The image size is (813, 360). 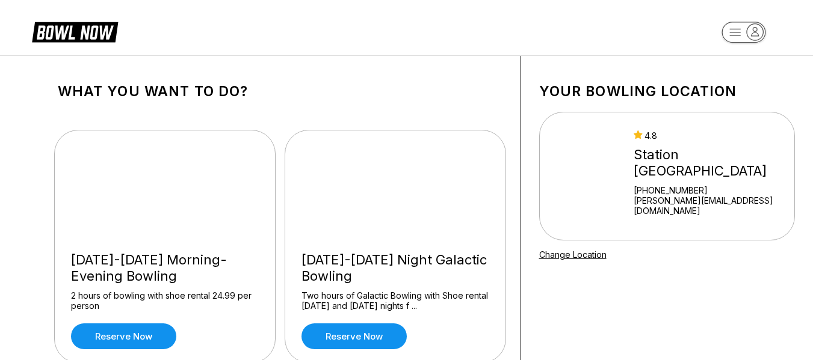 What do you see at coordinates (396, 185) in the screenshot?
I see `img: Friday-Saturday Night Galactic Bowling` at bounding box center [396, 185].